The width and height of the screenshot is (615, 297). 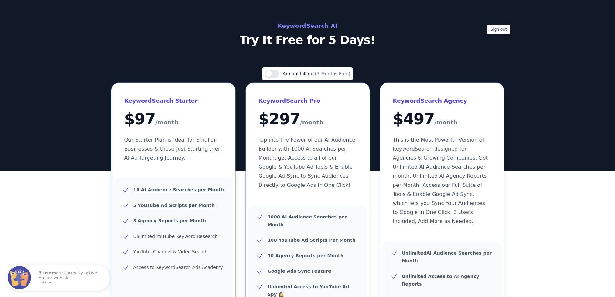 I want to click on u: 10 Agency Reports per Month, so click(x=305, y=255).